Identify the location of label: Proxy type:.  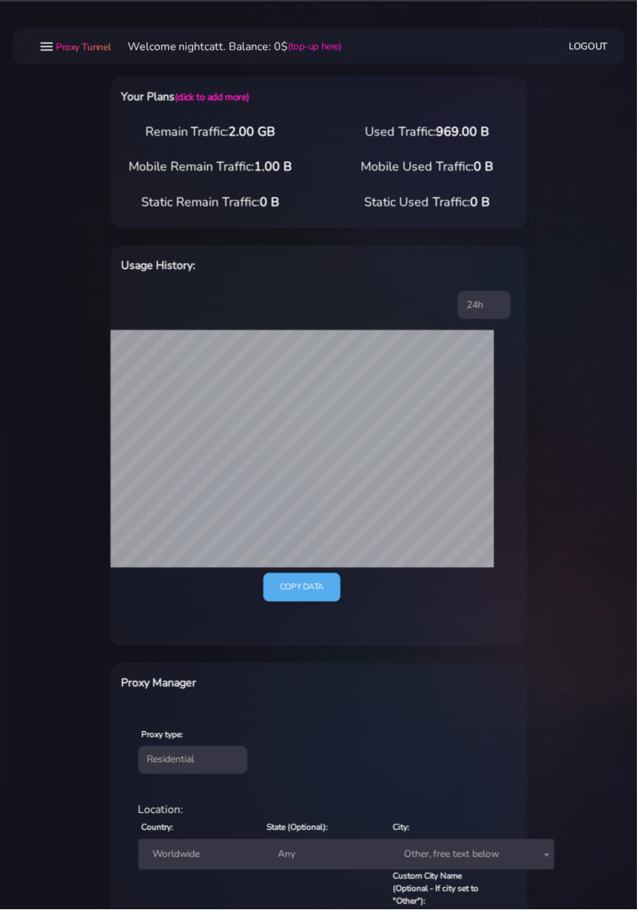
(162, 737).